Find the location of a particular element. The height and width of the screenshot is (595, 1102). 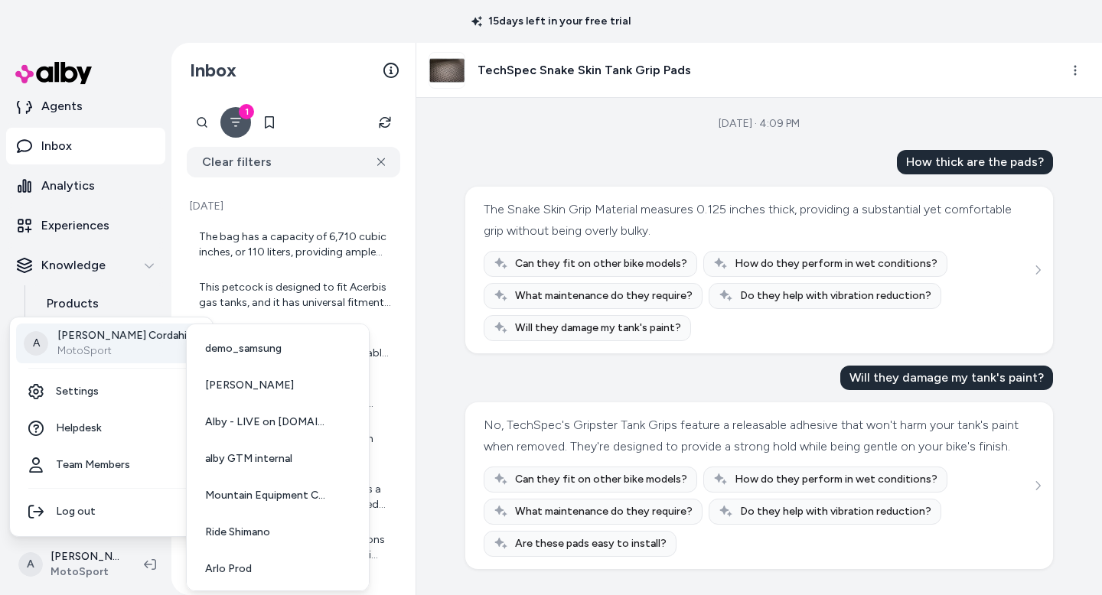

span: A is located at coordinates (36, 344).